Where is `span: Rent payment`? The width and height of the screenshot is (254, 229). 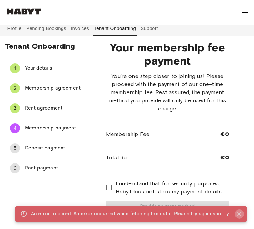 span: Rent payment is located at coordinates (53, 168).